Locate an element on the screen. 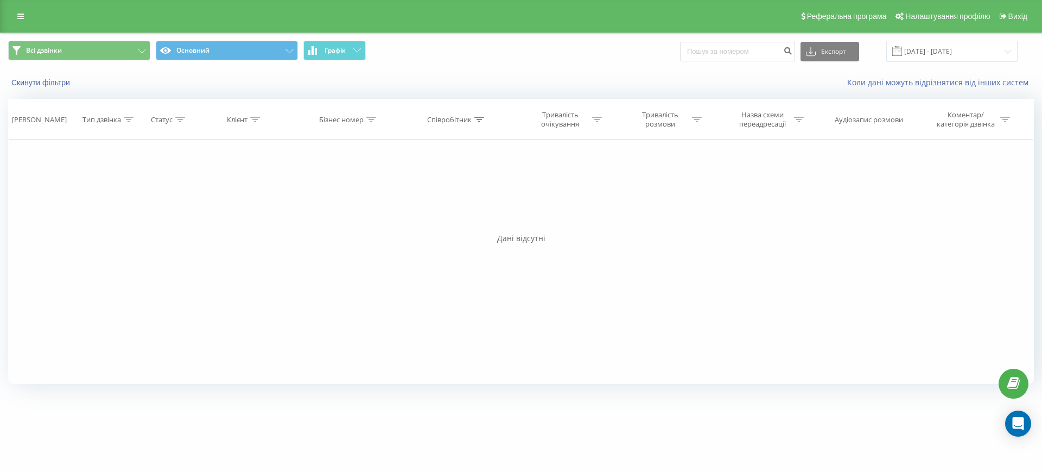 This screenshot has height=472, width=1042. button: Всі дзвінки is located at coordinates (79, 50).